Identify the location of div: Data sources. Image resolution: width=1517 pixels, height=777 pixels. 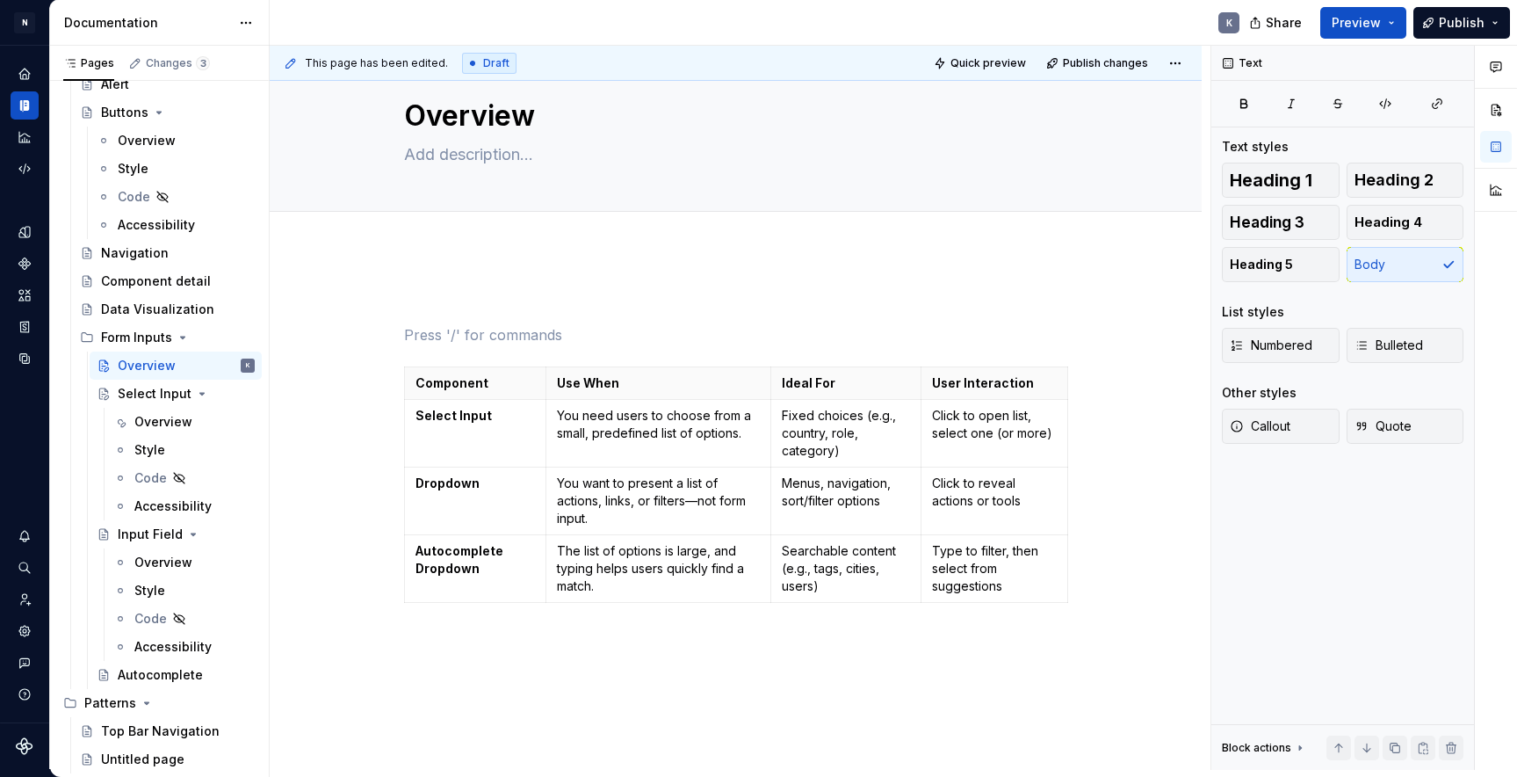
(25, 358).